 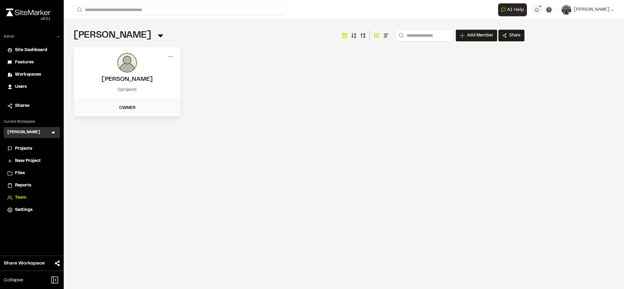 I want to click on p: Current Workspace, so click(x=32, y=122).